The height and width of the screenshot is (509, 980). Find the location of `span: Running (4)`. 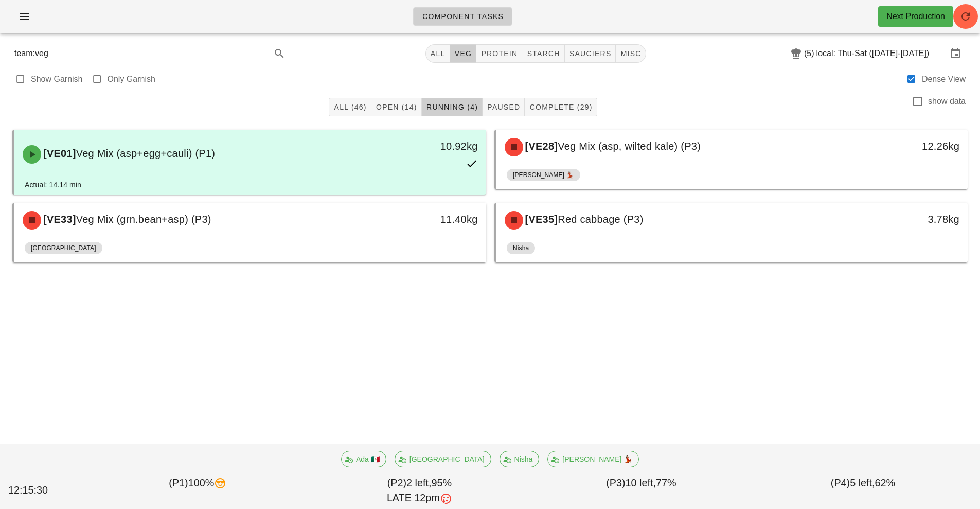

span: Running (4) is located at coordinates (452, 107).